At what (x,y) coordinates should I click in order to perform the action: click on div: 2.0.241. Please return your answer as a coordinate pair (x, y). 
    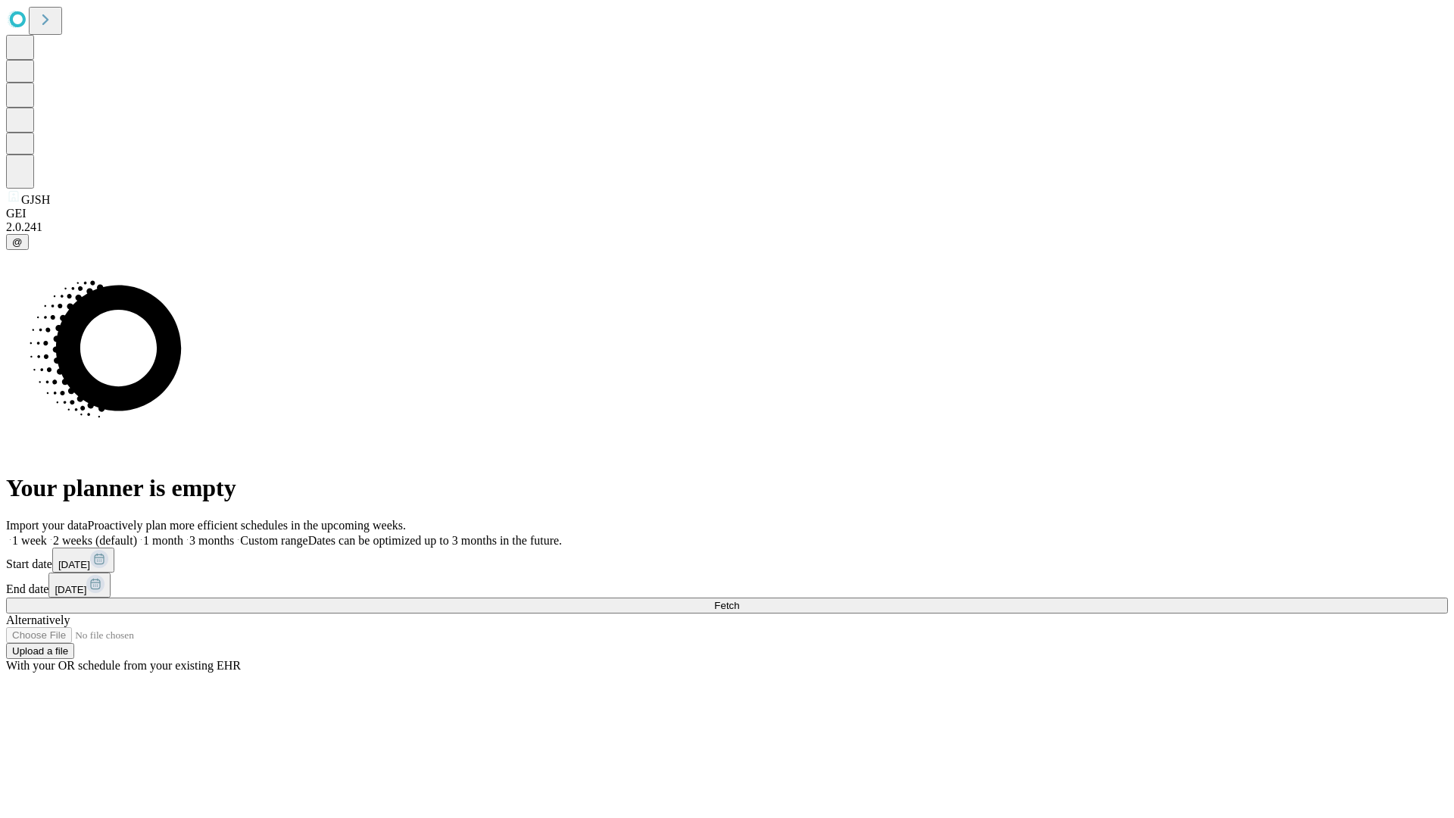
    Looking at the image, I should click on (727, 227).